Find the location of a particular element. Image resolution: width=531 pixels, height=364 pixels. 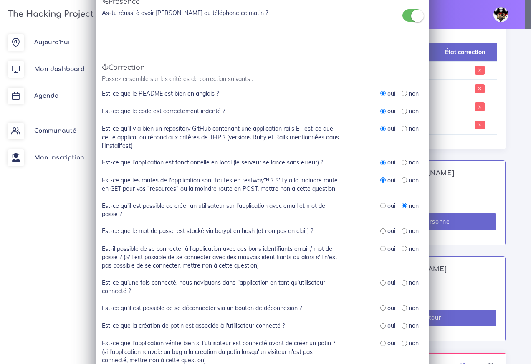

p: Passez ensemble sur les critères de correction suivants : is located at coordinates (262, 79).